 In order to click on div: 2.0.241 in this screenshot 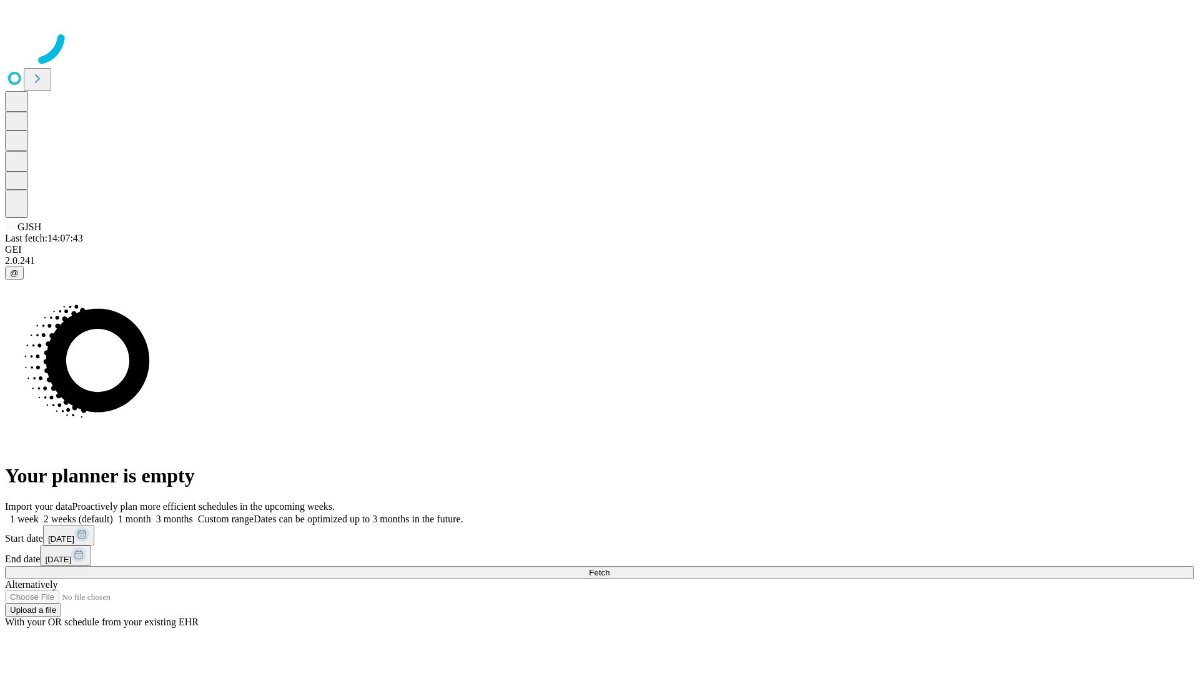, I will do `click(600, 261)`.